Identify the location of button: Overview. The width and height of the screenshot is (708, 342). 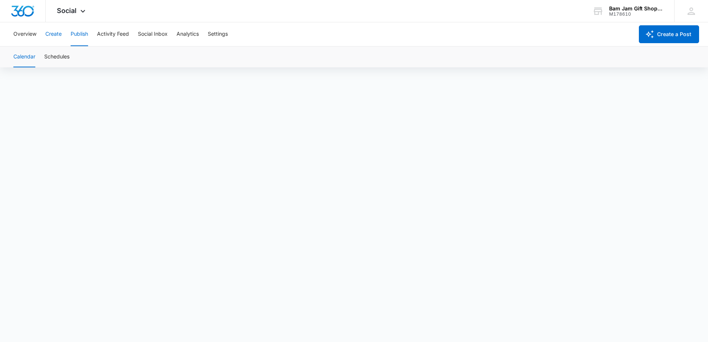
(25, 34).